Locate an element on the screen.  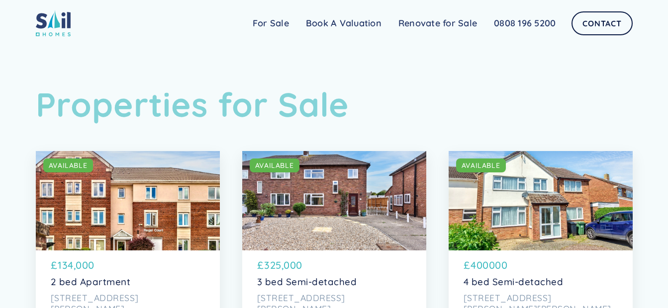
p: 2 bed Apartment is located at coordinates (128, 282).